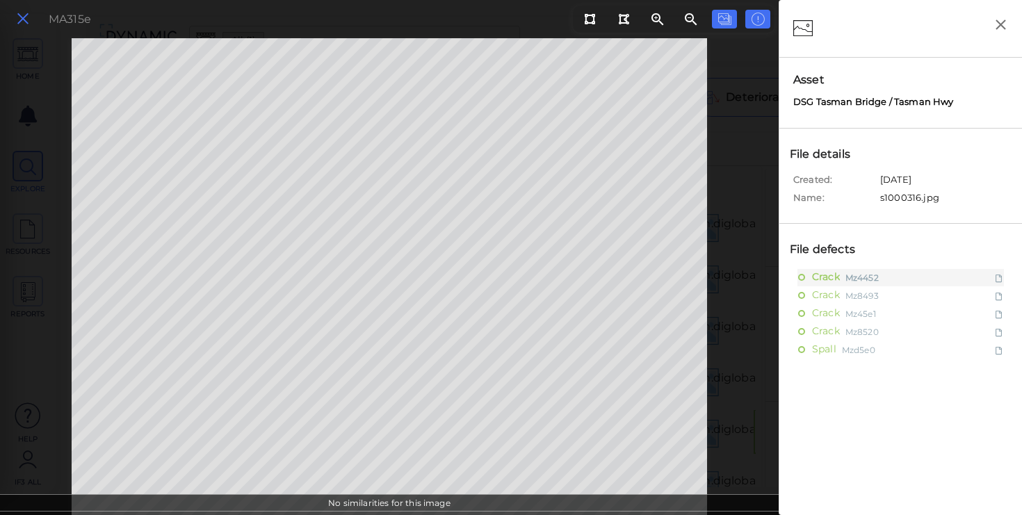 This screenshot has width=1022, height=515. Describe the element at coordinates (858, 349) in the screenshot. I see `span: Mzd5e0` at that location.